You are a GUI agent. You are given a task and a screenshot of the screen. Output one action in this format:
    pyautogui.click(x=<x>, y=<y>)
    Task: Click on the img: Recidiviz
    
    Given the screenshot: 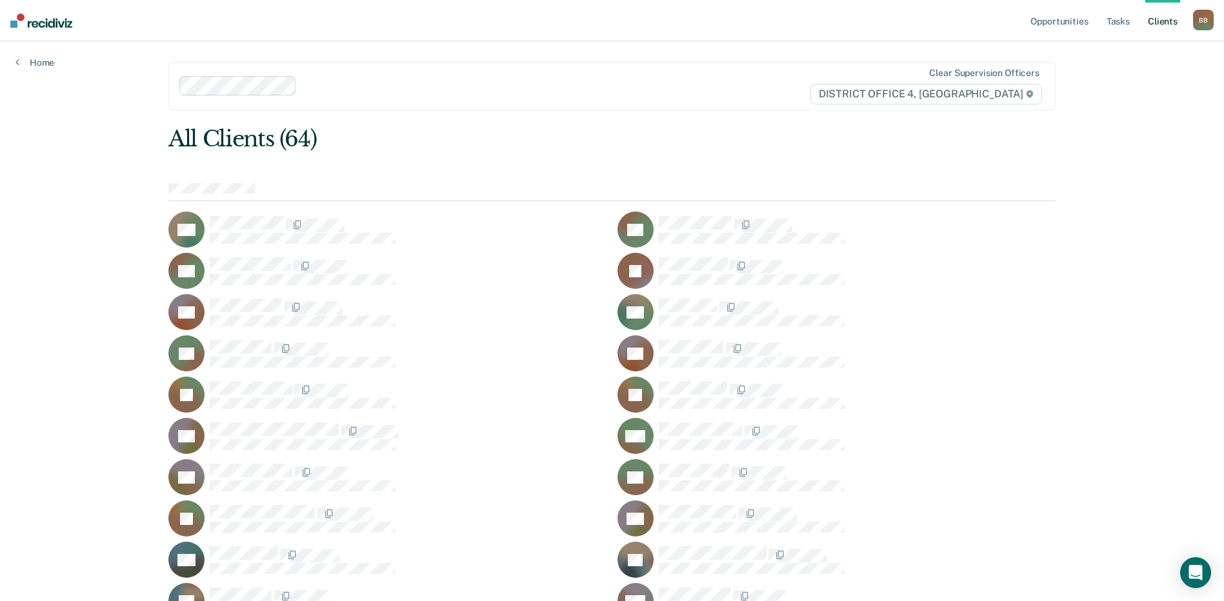 What is the action you would take?
    pyautogui.click(x=41, y=21)
    